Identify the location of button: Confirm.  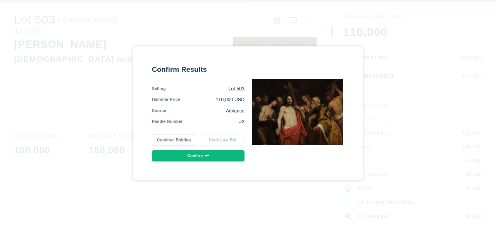
(198, 156).